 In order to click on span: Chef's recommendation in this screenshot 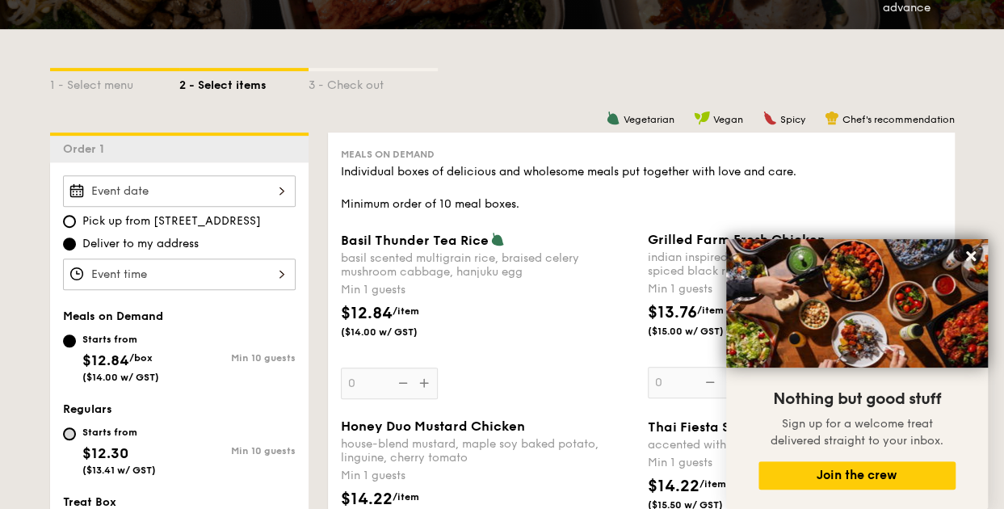, I will do `click(898, 120)`.